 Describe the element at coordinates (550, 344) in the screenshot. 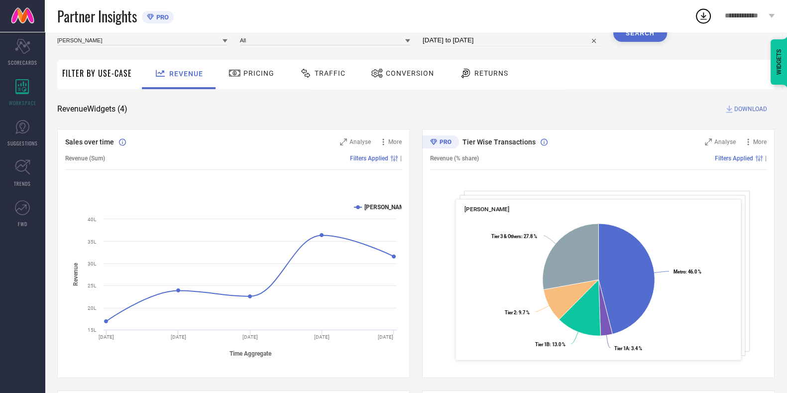

I see `text: : 13.0 %` at that location.